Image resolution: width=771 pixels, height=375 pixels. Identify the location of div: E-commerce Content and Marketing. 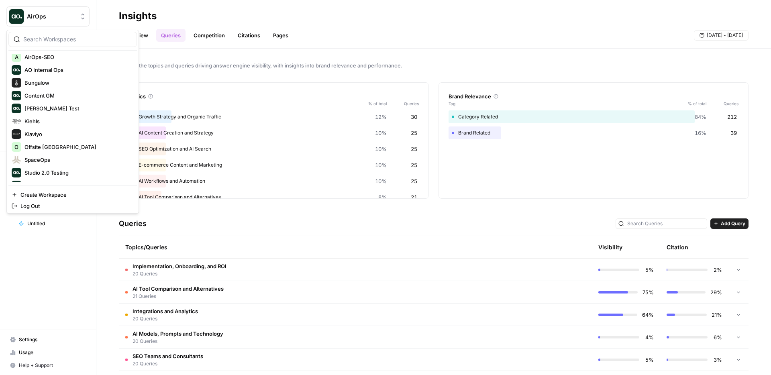
(274, 165).